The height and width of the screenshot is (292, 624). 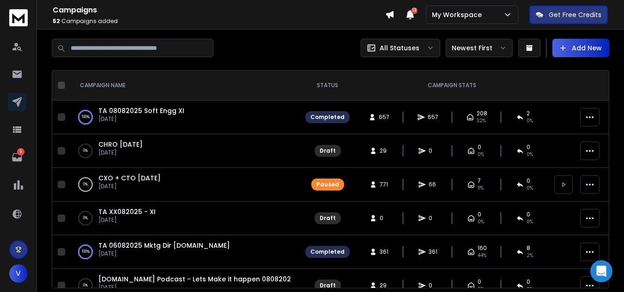 I want to click on th: STATUS, so click(x=327, y=85).